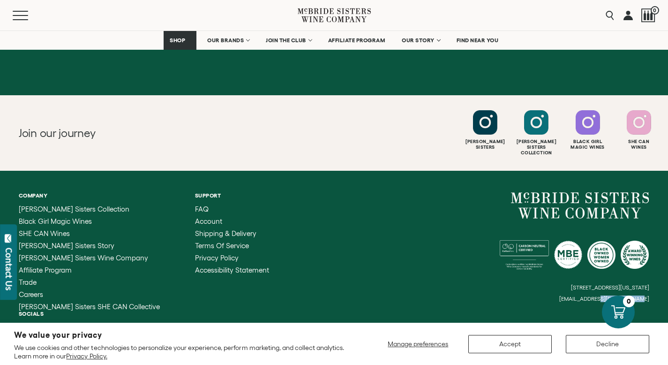 This screenshot has width=668, height=365. Describe the element at coordinates (160, 133) in the screenshot. I see `h2: Join our journey` at that location.